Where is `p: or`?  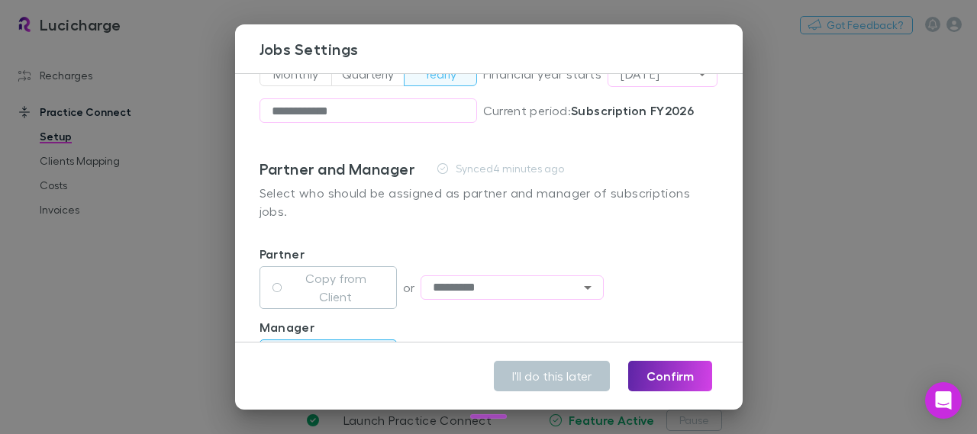 p: or is located at coordinates (412, 288).